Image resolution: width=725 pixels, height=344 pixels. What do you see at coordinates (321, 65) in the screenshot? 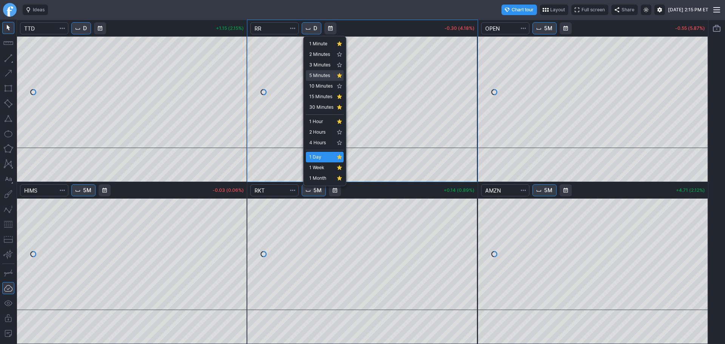
I see `span: 3 Minutes` at bounding box center [321, 65].